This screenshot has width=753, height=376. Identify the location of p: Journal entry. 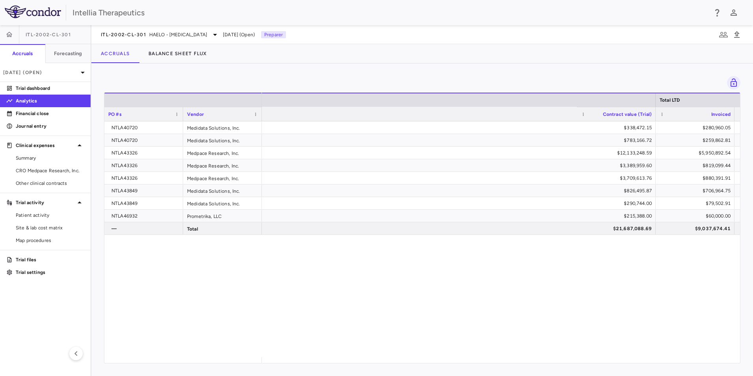
(50, 126).